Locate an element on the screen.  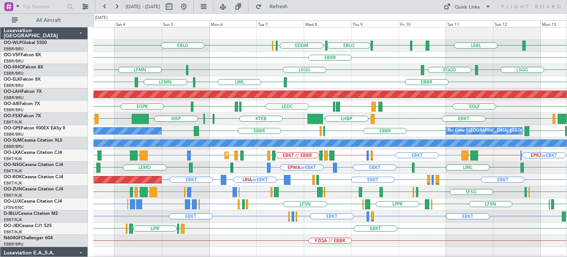
div: Tue 7 is located at coordinates (280, 24).